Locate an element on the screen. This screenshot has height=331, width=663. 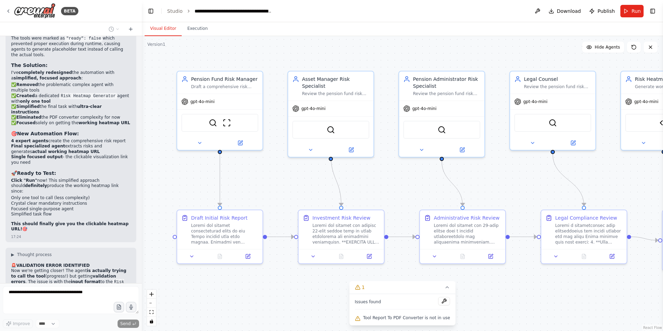
strong: validation errors is located at coordinates (63, 279).